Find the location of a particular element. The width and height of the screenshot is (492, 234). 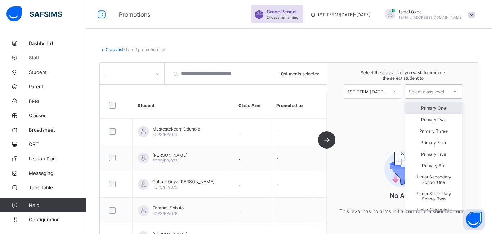

span: Messaging is located at coordinates (58, 173).